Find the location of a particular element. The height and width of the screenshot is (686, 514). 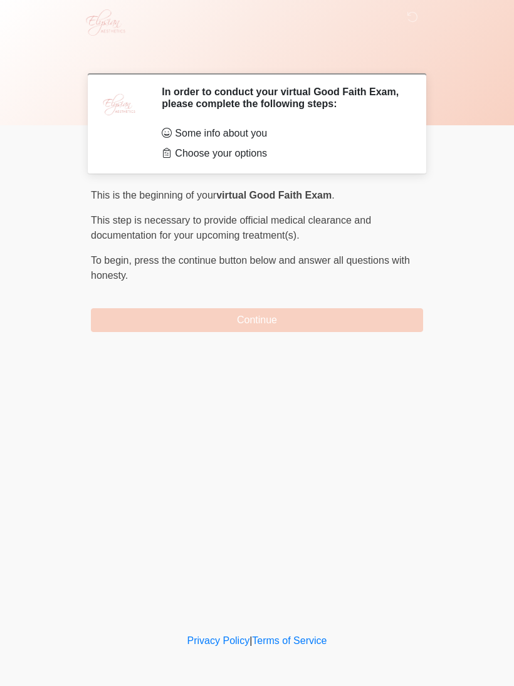

span: press the continue button below and answer all questions with honesty. is located at coordinates (250, 268).